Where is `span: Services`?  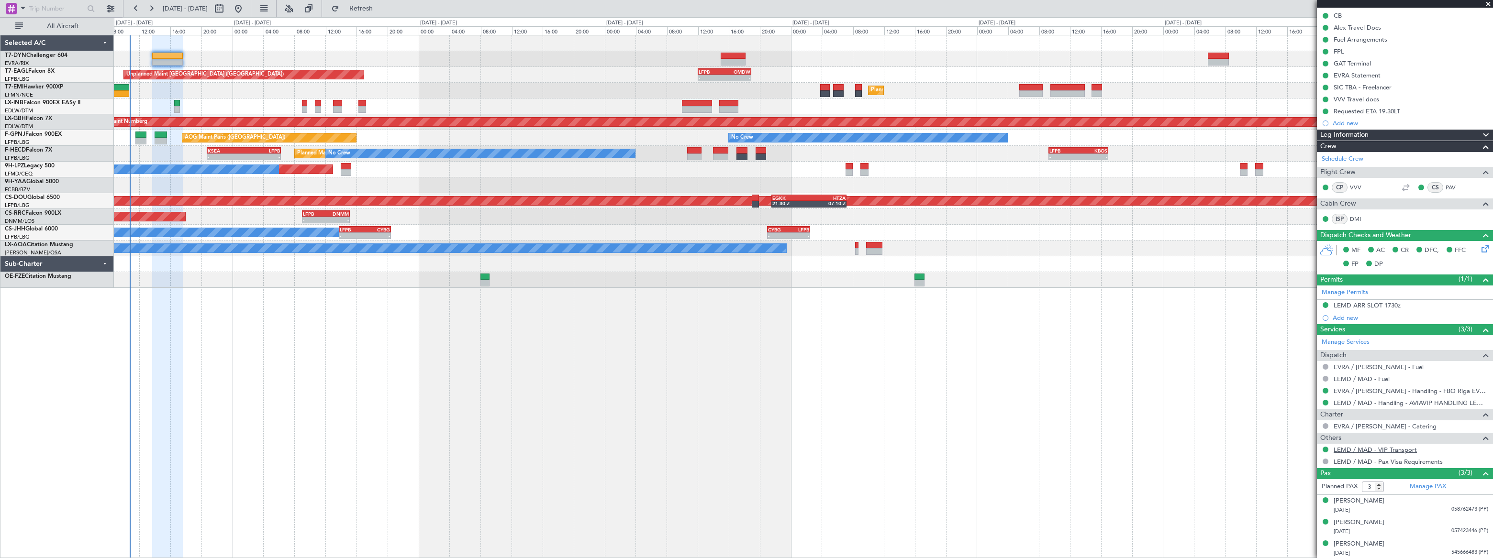
span: Services is located at coordinates (1332, 330).